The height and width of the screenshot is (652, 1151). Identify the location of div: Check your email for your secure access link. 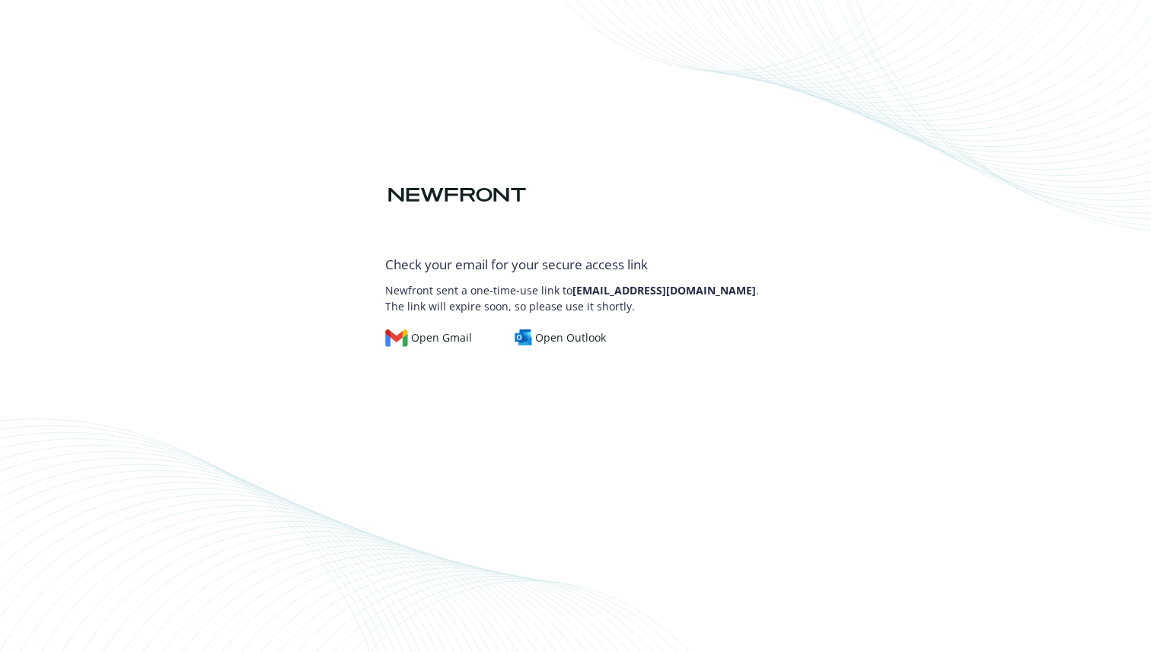
(575, 265).